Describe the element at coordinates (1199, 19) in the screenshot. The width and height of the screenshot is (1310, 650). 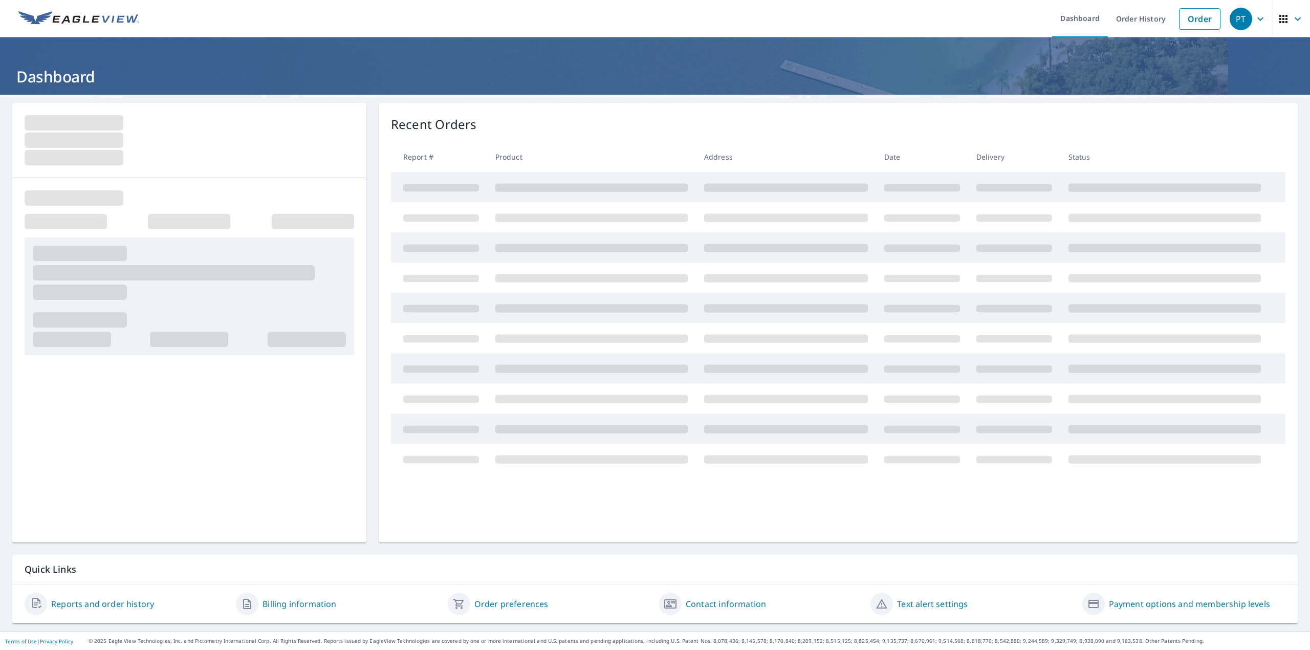
I see `a: Order` at that location.